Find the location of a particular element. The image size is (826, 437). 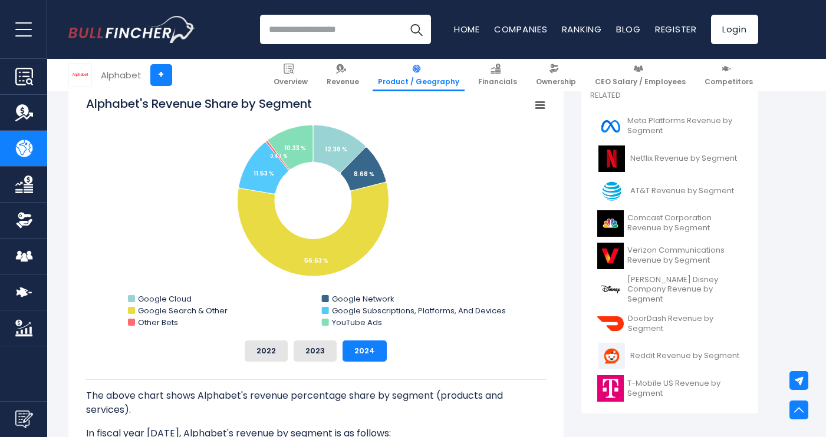

text: Google Search & Other is located at coordinates (183, 311).